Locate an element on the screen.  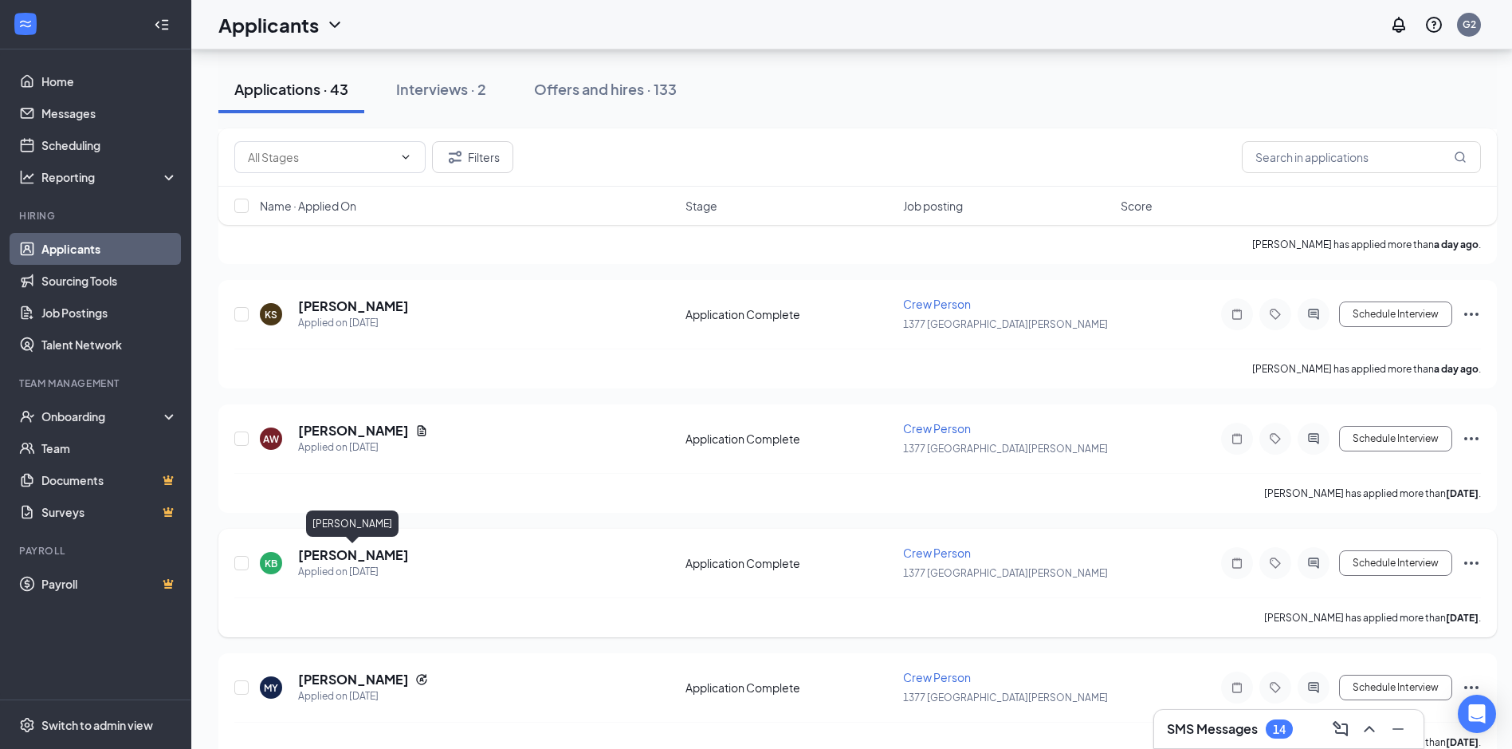
svg: ChevronUp is located at coordinates (1370, 729).